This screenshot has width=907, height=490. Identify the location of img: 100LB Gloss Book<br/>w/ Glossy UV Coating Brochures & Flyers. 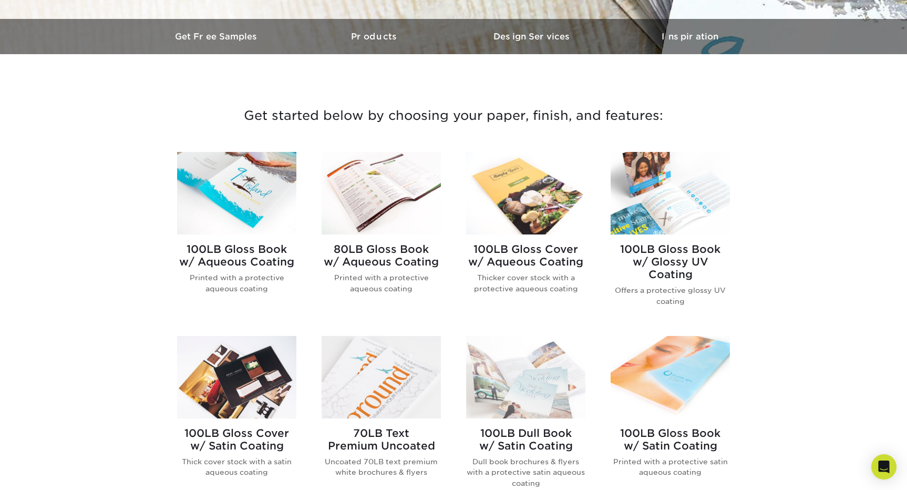
(670, 193).